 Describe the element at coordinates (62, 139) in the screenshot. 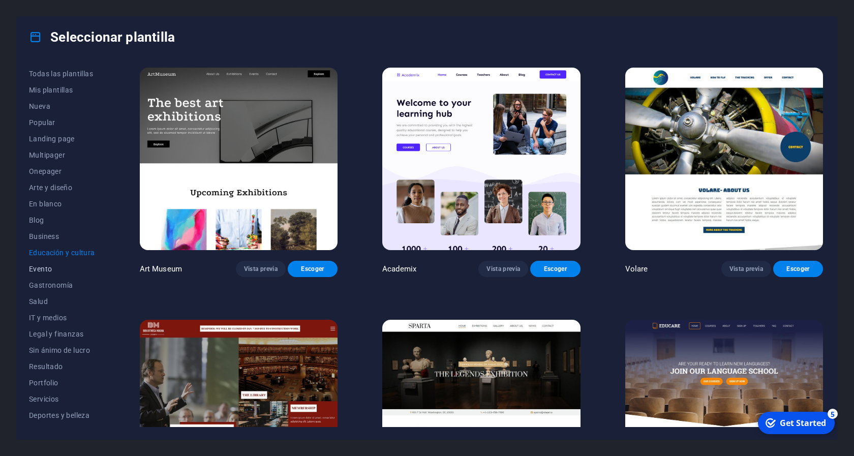

I see `button: Landing page` at that location.